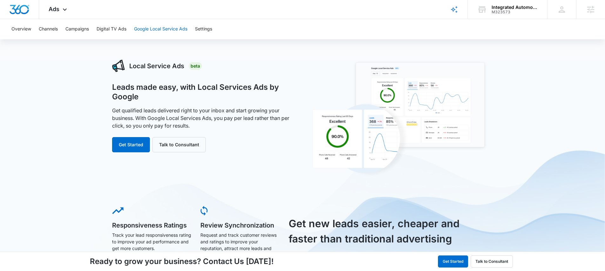 The image size is (605, 271). What do you see at coordinates (515, 12) in the screenshot?
I see `div: account id` at bounding box center [515, 12].